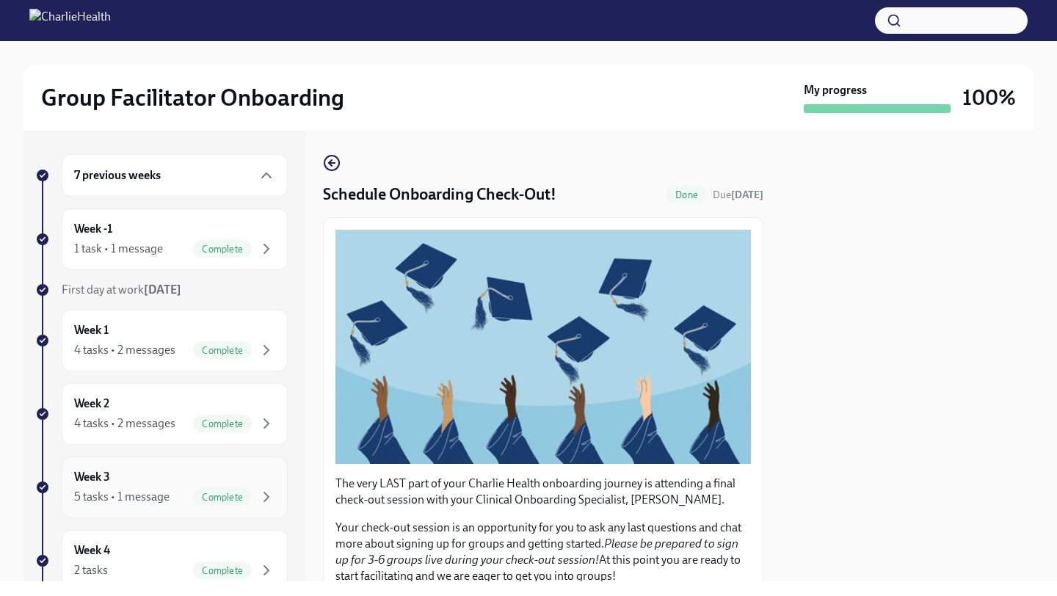 The image size is (1057, 596). What do you see at coordinates (117, 175) in the screenshot?
I see `h6: 7 previous weeks` at bounding box center [117, 175].